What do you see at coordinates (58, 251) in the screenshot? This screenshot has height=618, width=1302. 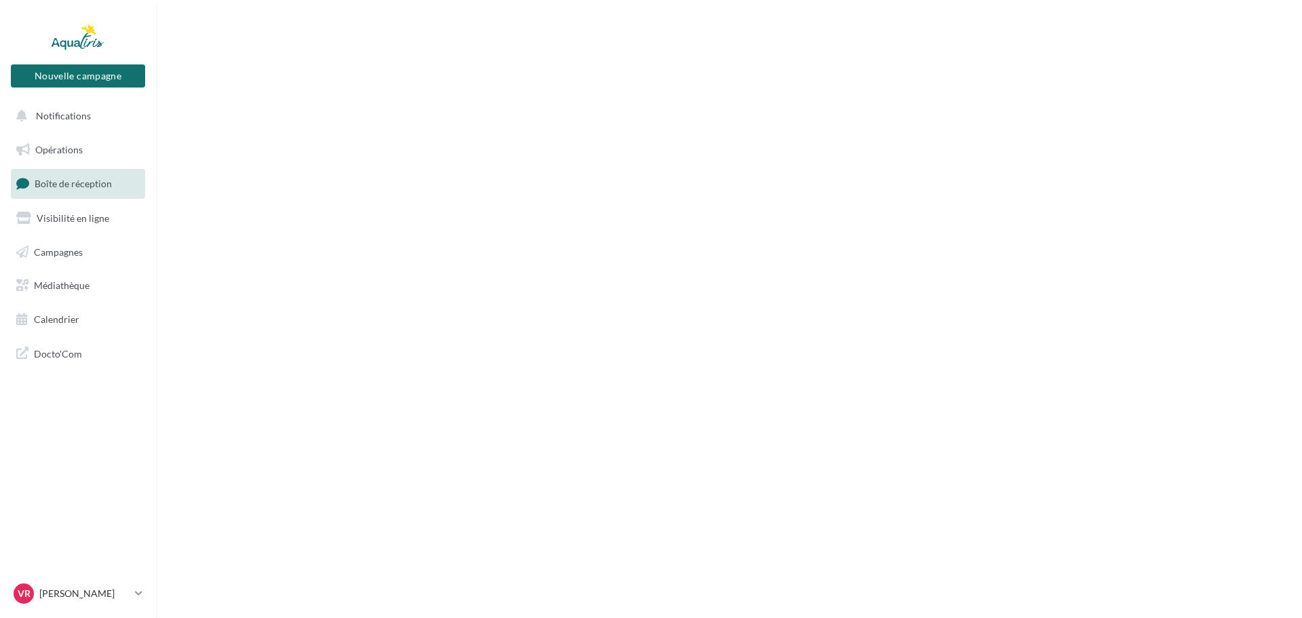 I see `span: Campagnes` at bounding box center [58, 251].